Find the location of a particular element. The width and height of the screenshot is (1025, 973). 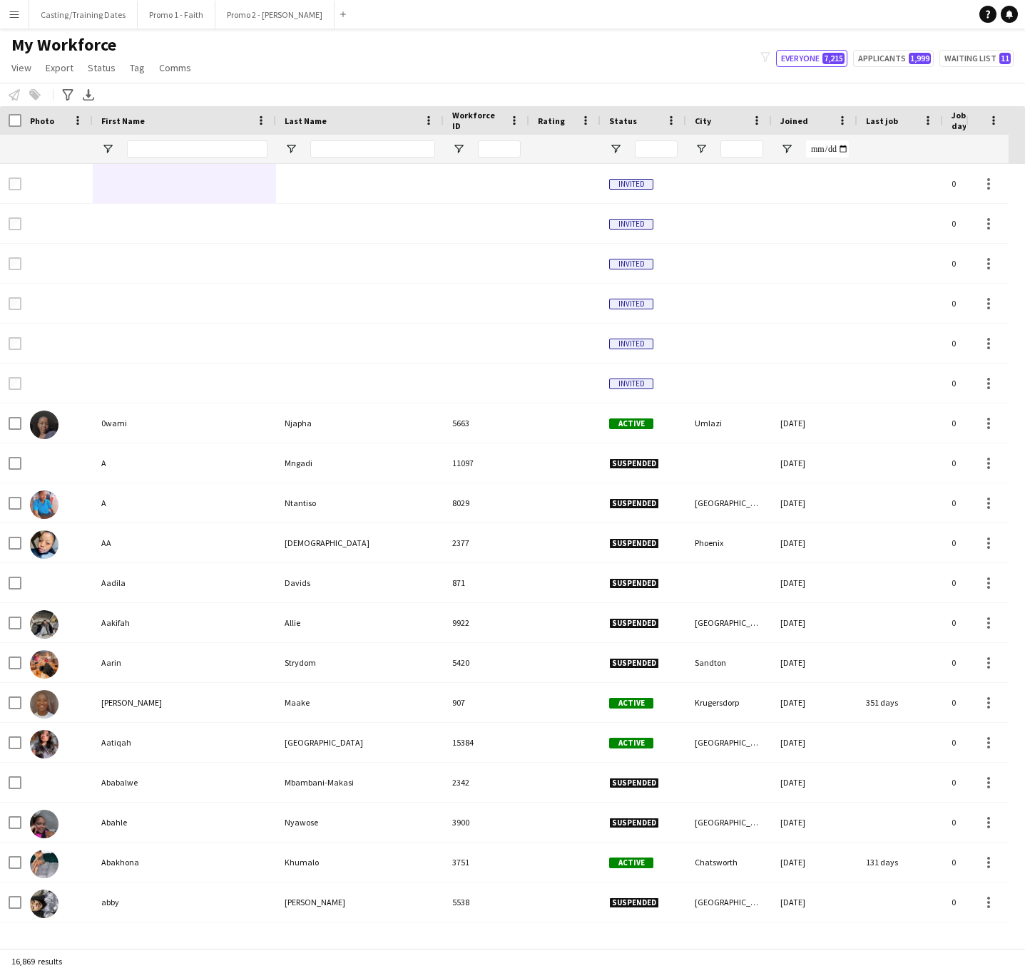

span: Joined is located at coordinates (794, 120).